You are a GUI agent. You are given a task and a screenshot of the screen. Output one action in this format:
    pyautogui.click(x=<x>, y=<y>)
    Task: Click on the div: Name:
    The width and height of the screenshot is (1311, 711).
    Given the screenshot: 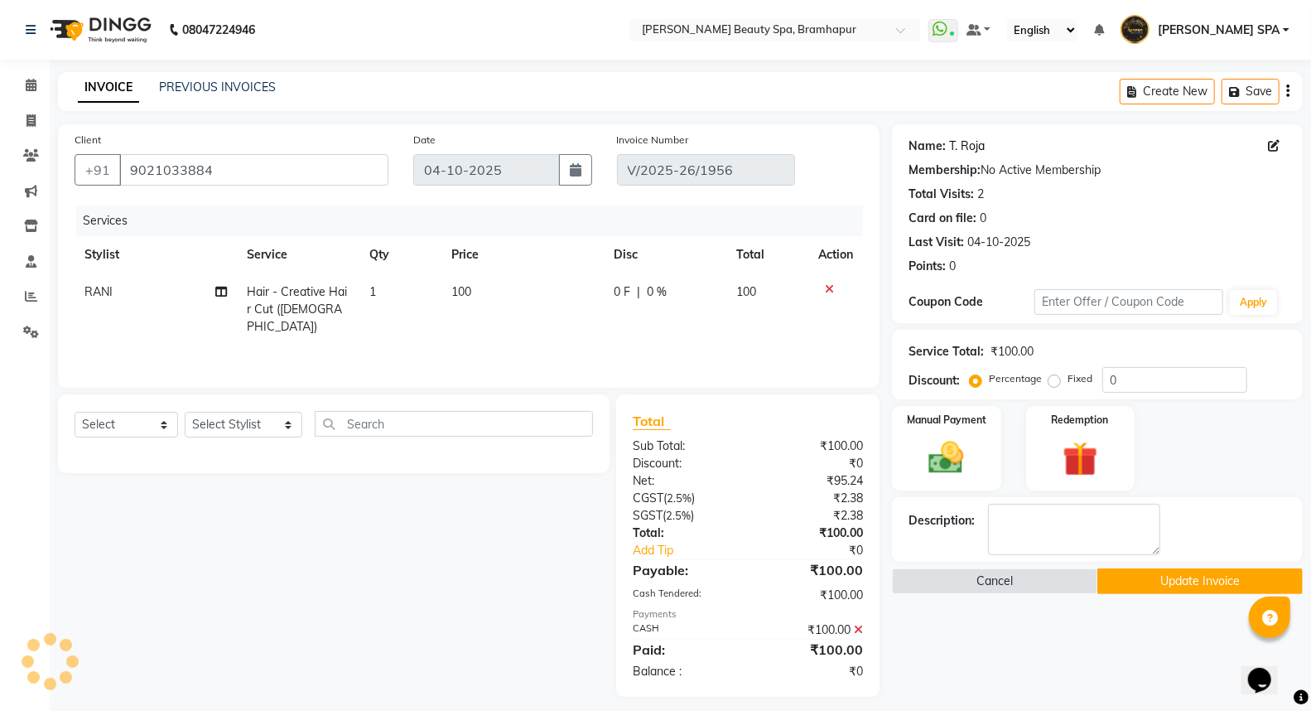 What is the action you would take?
    pyautogui.click(x=927, y=146)
    